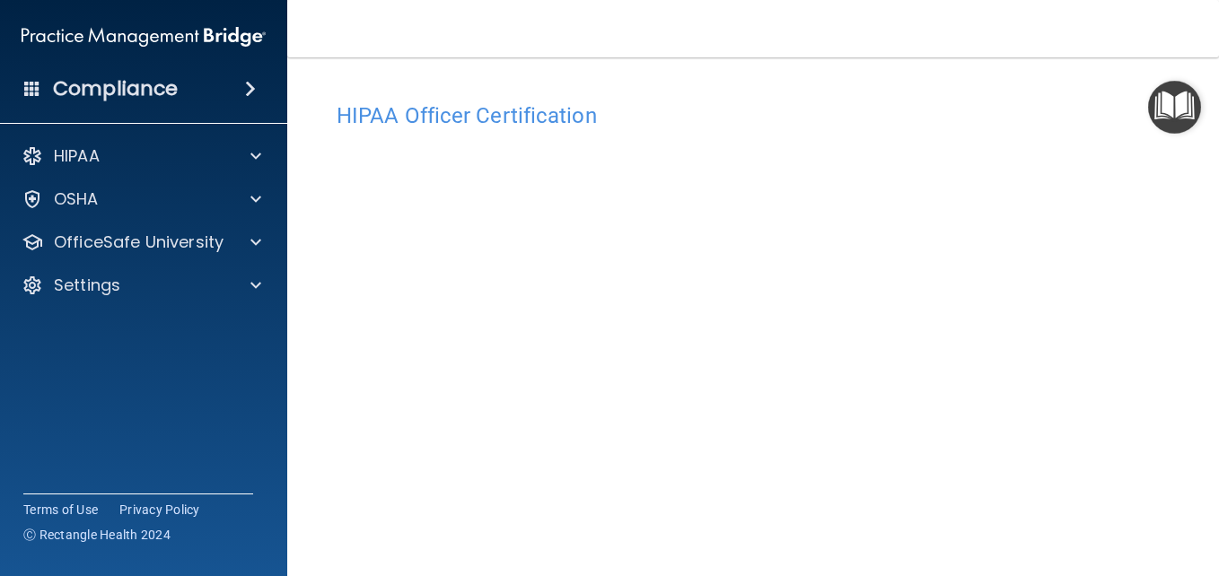 The height and width of the screenshot is (576, 1219). I want to click on a: Terms of Use, so click(60, 510).